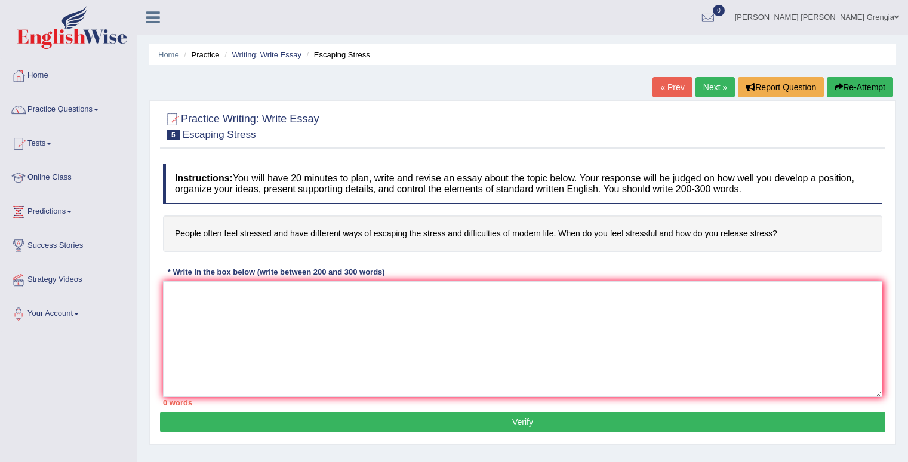 This screenshot has height=462, width=908. I want to click on a: « Prev, so click(672, 87).